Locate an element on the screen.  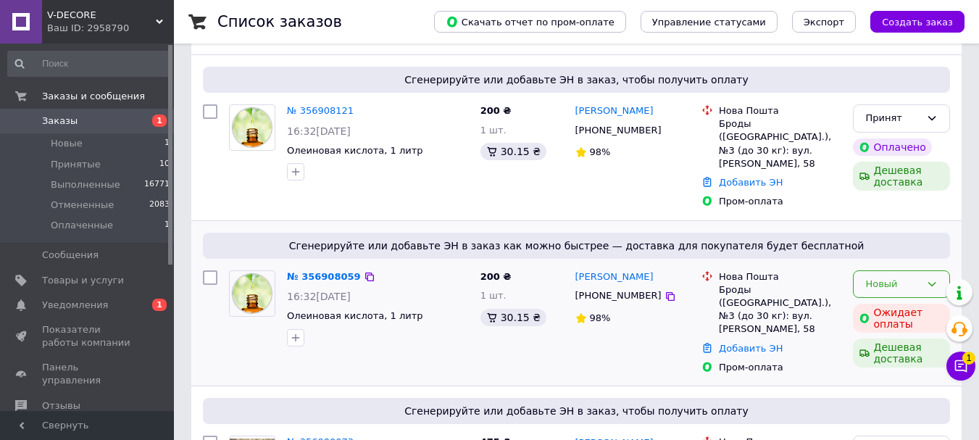
span: Заказы и сообщения is located at coordinates (94, 96).